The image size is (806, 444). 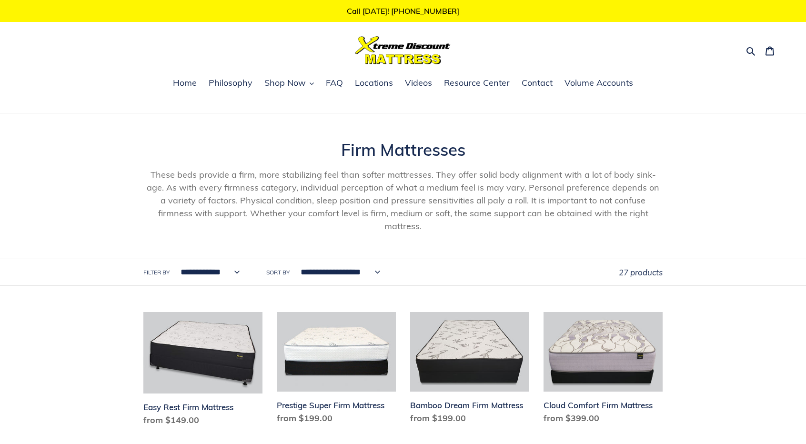 What do you see at coordinates (418, 83) in the screenshot?
I see `span: Videos` at bounding box center [418, 83].